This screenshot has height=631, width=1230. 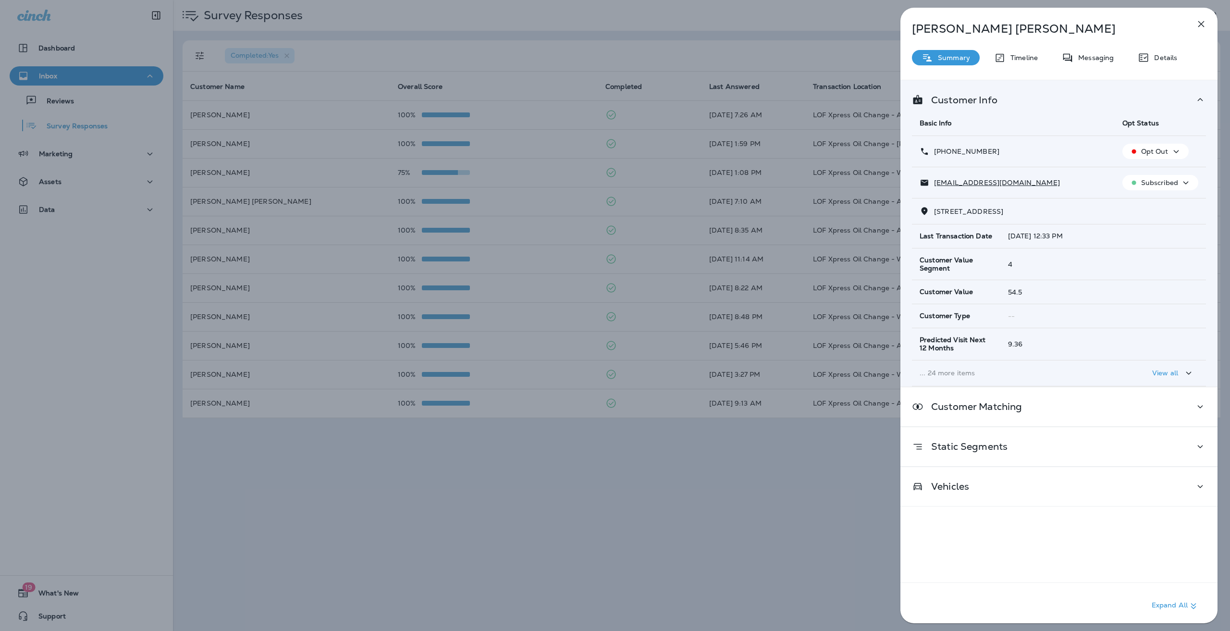 I want to click on p: ... 24 more items, so click(x=1013, y=373).